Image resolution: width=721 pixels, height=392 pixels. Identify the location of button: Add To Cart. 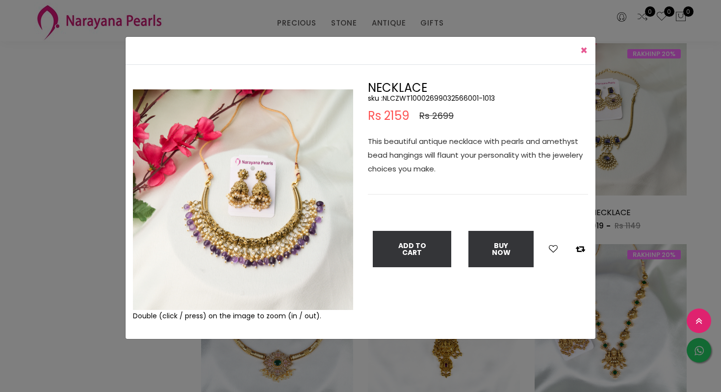
(412, 249).